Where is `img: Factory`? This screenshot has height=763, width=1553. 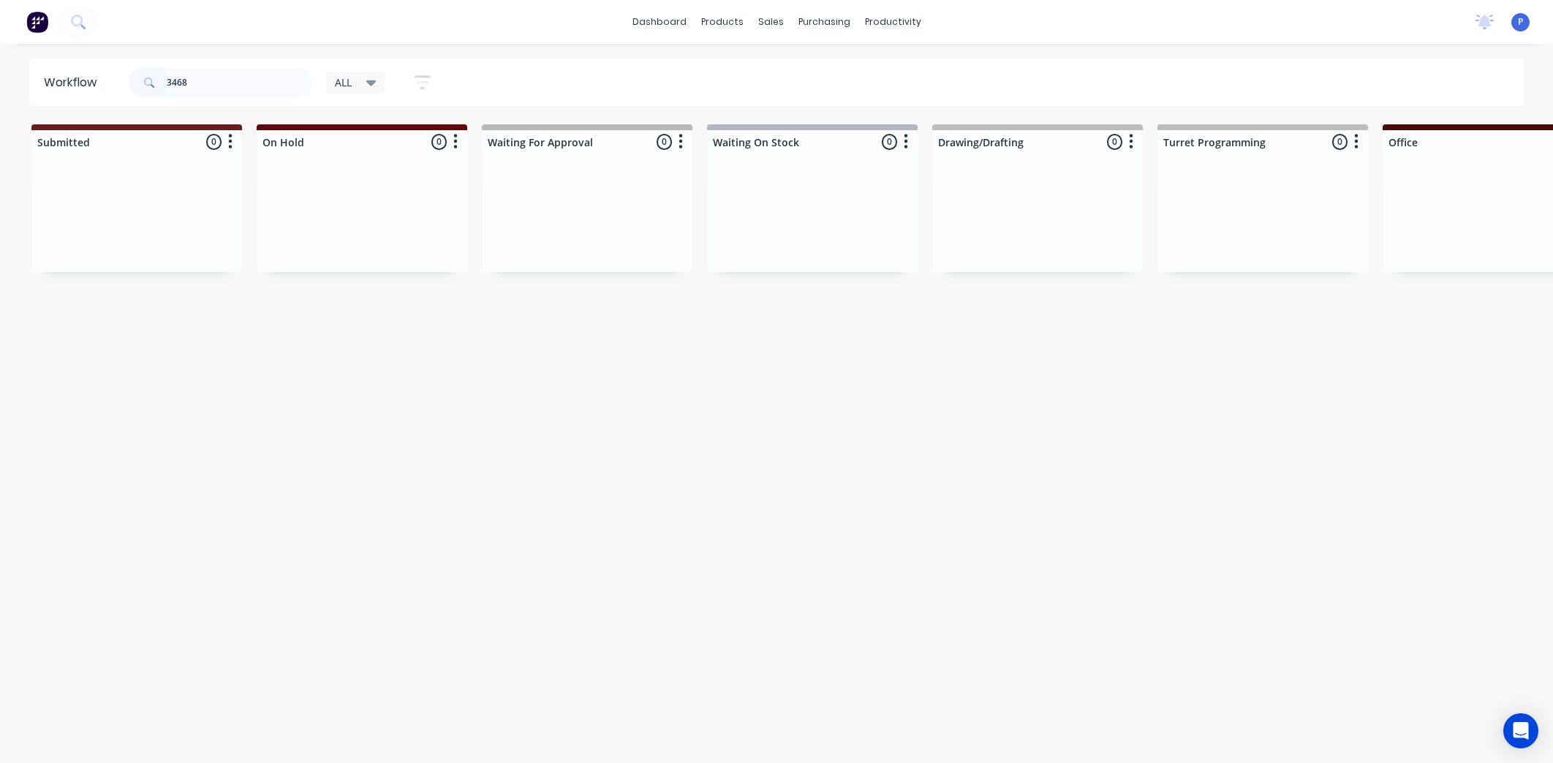 img: Factory is located at coordinates (37, 22).